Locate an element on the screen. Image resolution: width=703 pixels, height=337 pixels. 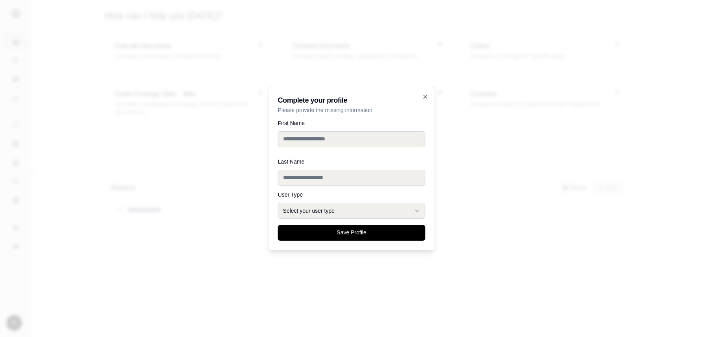
h2: Complete your profile is located at coordinates (352, 100).